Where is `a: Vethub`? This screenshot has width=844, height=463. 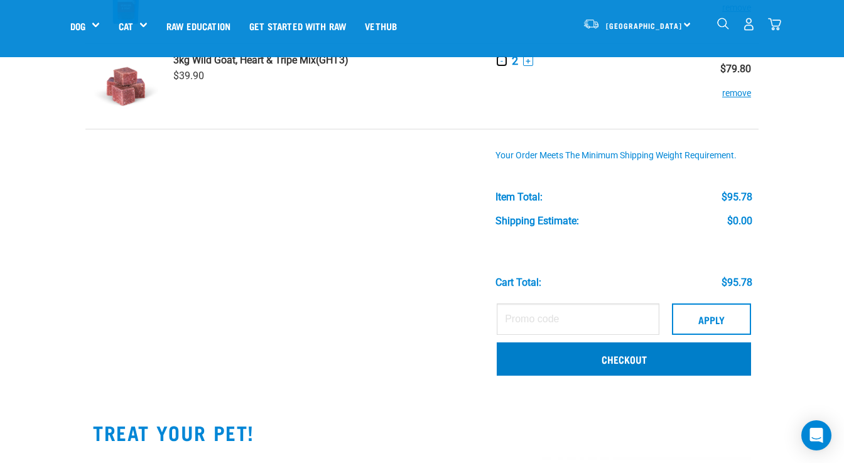 a: Vethub is located at coordinates (381, 26).